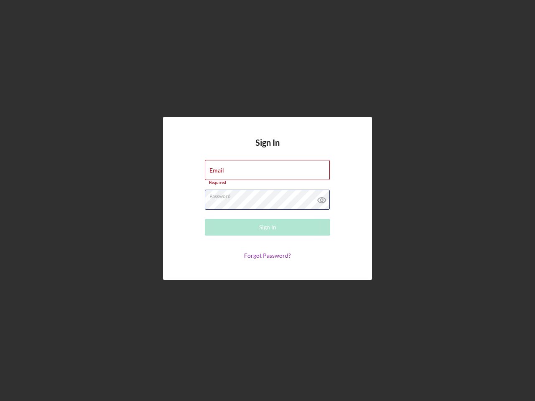  Describe the element at coordinates (267, 183) in the screenshot. I see `div: Required` at that location.